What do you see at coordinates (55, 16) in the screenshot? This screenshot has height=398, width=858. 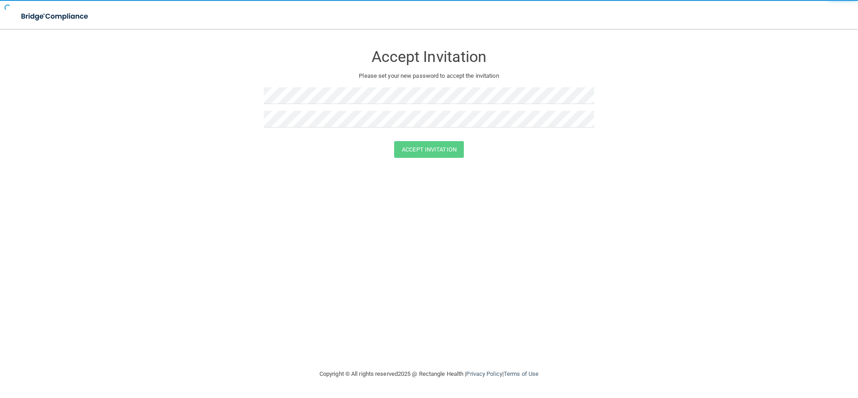 I see `img: bridge_compliance_login_screen.278c3ca4.svg` at bounding box center [55, 16].